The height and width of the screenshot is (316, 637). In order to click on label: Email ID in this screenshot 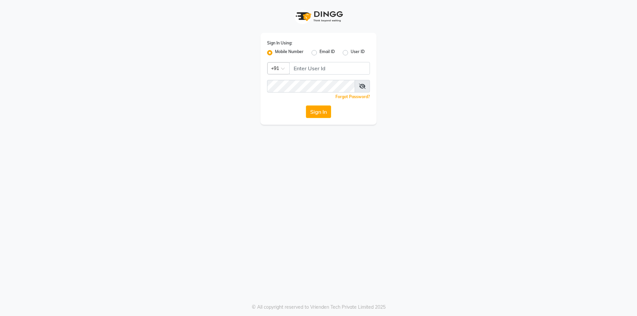, I will do `click(327, 53)`.